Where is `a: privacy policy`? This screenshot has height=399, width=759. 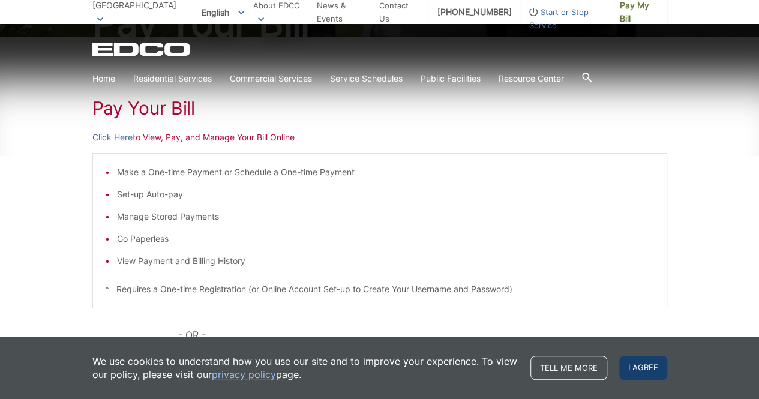
a: privacy policy is located at coordinates (244, 374).